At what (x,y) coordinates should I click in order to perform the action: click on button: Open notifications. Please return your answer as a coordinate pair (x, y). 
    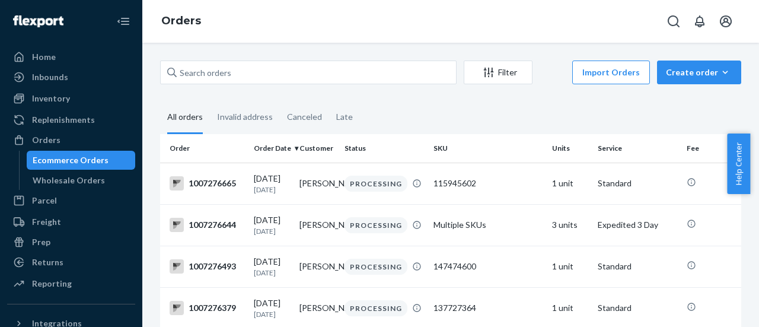
    Looking at the image, I should click on (700, 21).